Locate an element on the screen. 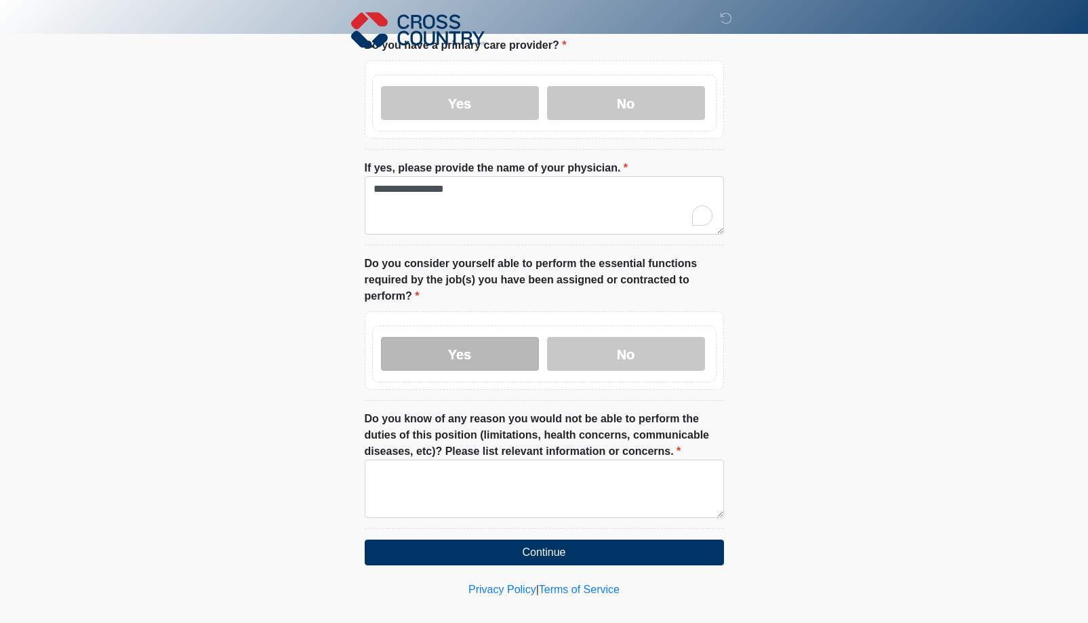 This screenshot has height=623, width=1088. textarea: To enrich screen reader interactions, please activate Accessibility in Grammarly extension settings is located at coordinates (544, 205).